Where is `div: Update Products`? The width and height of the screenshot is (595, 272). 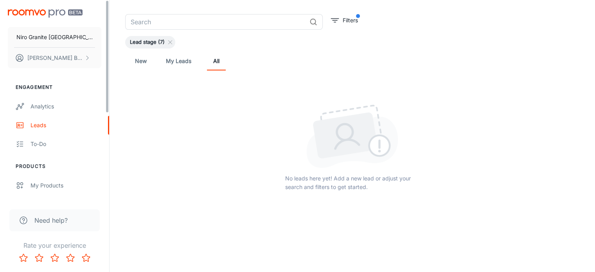
div: Update Products is located at coordinates (66, 204).